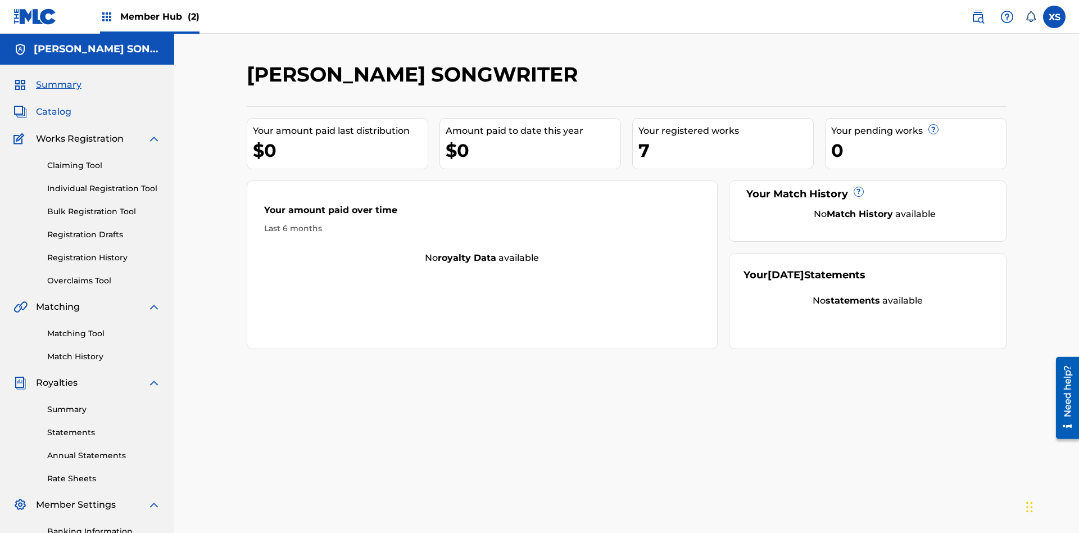 Image resolution: width=1079 pixels, height=533 pixels. What do you see at coordinates (104, 478) in the screenshot?
I see `a: Rate Sheets` at bounding box center [104, 478].